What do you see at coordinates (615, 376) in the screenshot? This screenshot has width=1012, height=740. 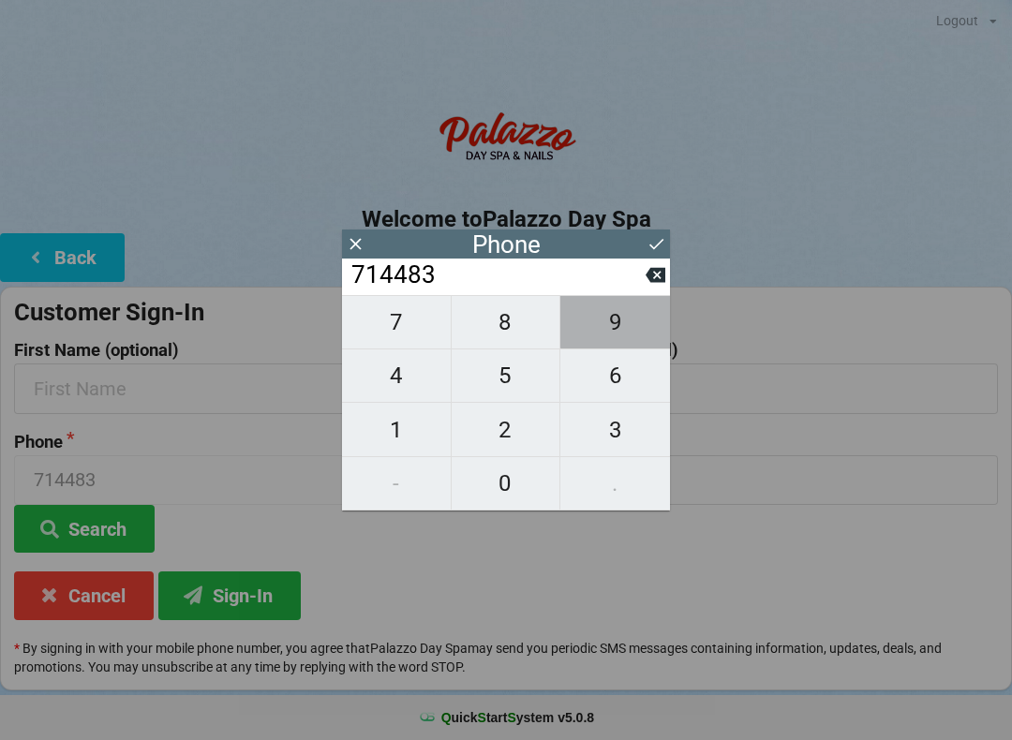 I see `button: 6` at bounding box center [615, 376].